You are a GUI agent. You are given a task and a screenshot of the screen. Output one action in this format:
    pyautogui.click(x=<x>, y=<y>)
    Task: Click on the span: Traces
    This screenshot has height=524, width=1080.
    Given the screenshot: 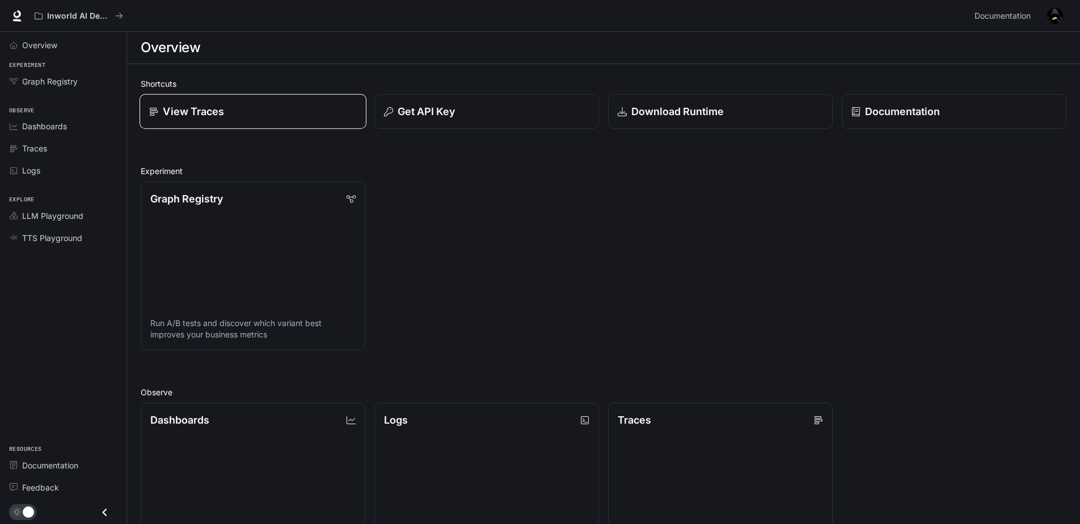 What is the action you would take?
    pyautogui.click(x=35, y=148)
    